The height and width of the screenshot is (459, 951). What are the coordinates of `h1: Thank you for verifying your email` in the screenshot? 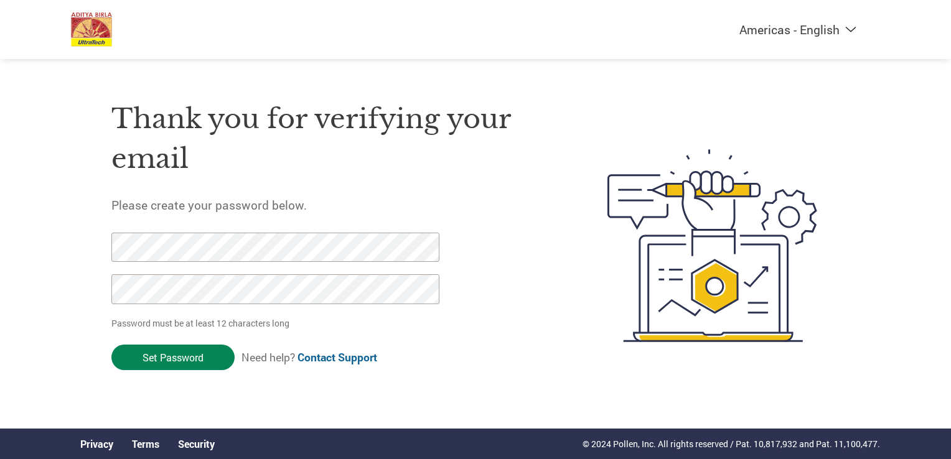 It's located at (330, 139).